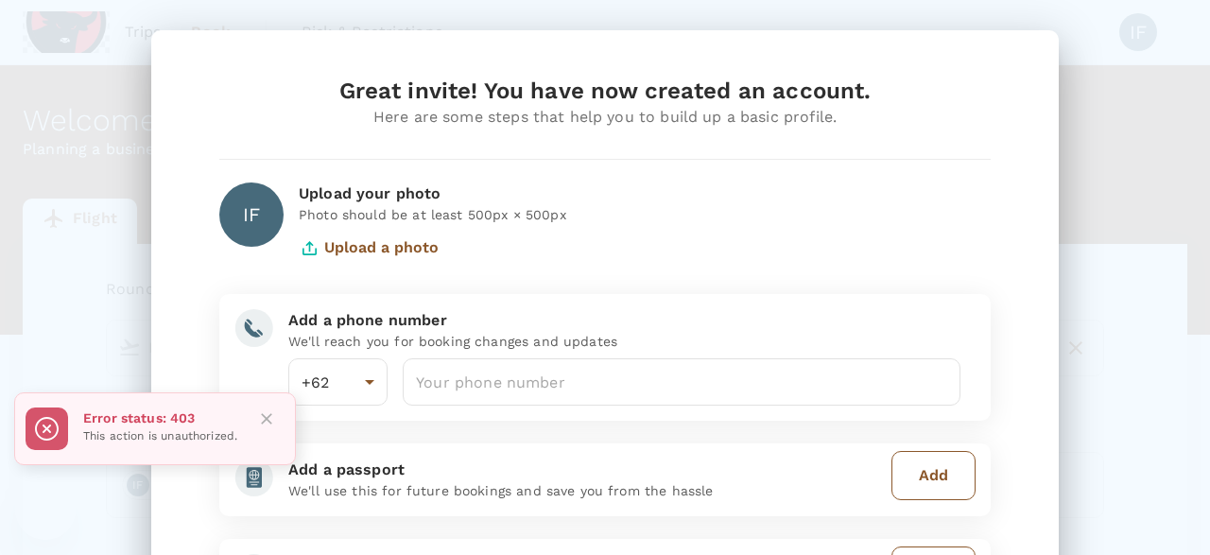 The width and height of the screenshot is (1210, 555). Describe the element at coordinates (160, 437) in the screenshot. I see `p: This action is unauthorized.` at that location.